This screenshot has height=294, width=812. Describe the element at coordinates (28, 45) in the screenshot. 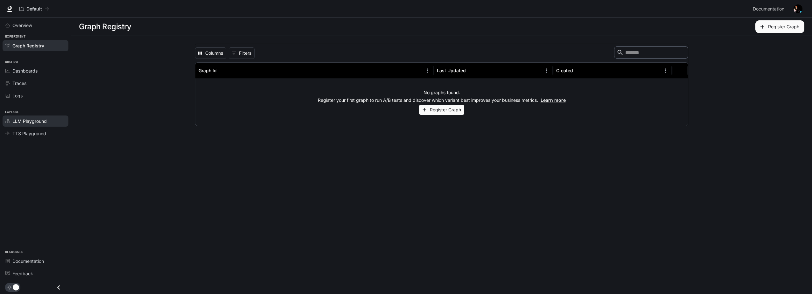

I see `span: Graph Registry` at that location.